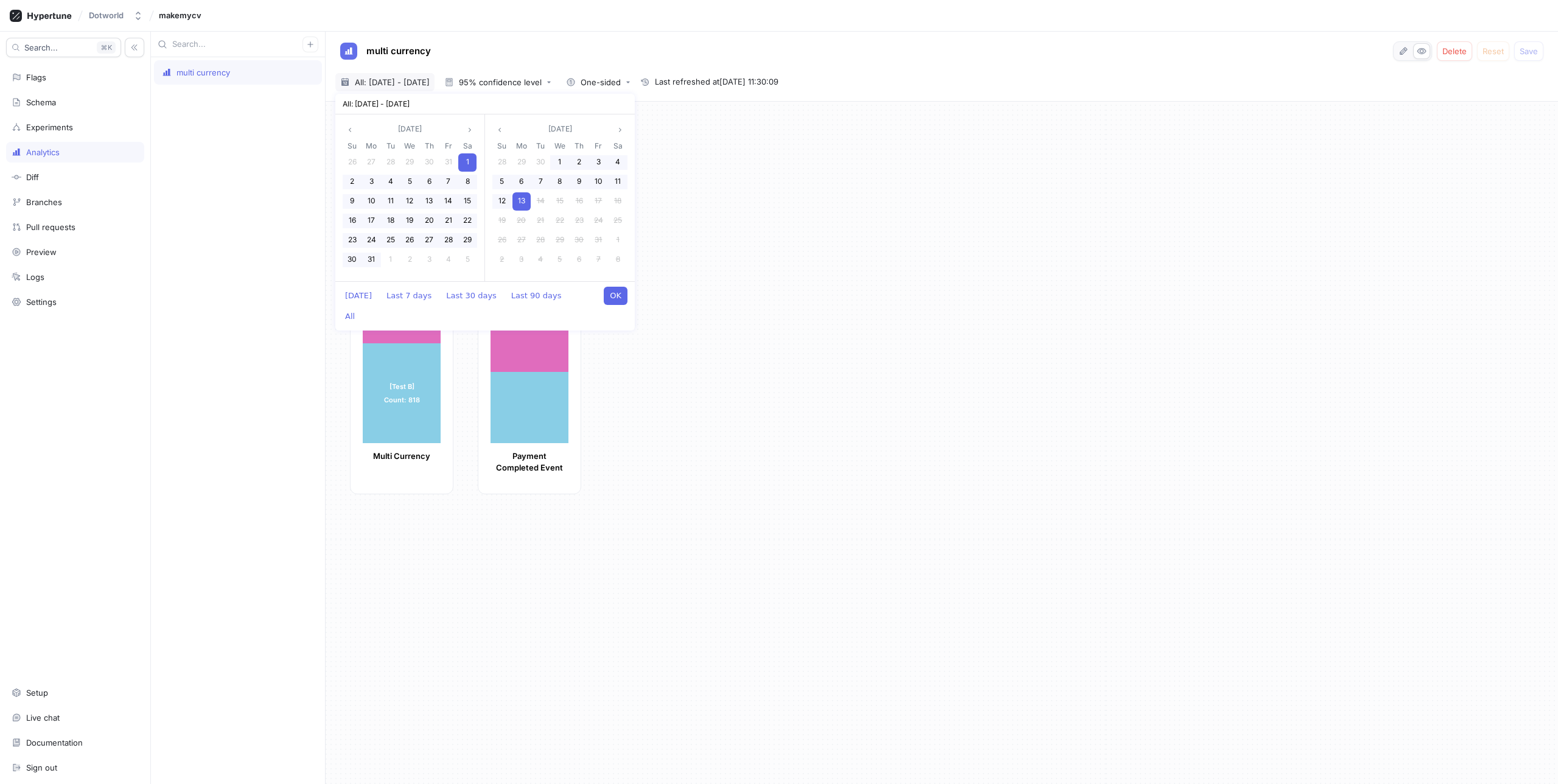 This screenshot has width=1558, height=784. Describe the element at coordinates (618, 220) in the screenshot. I see `div: 25` at that location.